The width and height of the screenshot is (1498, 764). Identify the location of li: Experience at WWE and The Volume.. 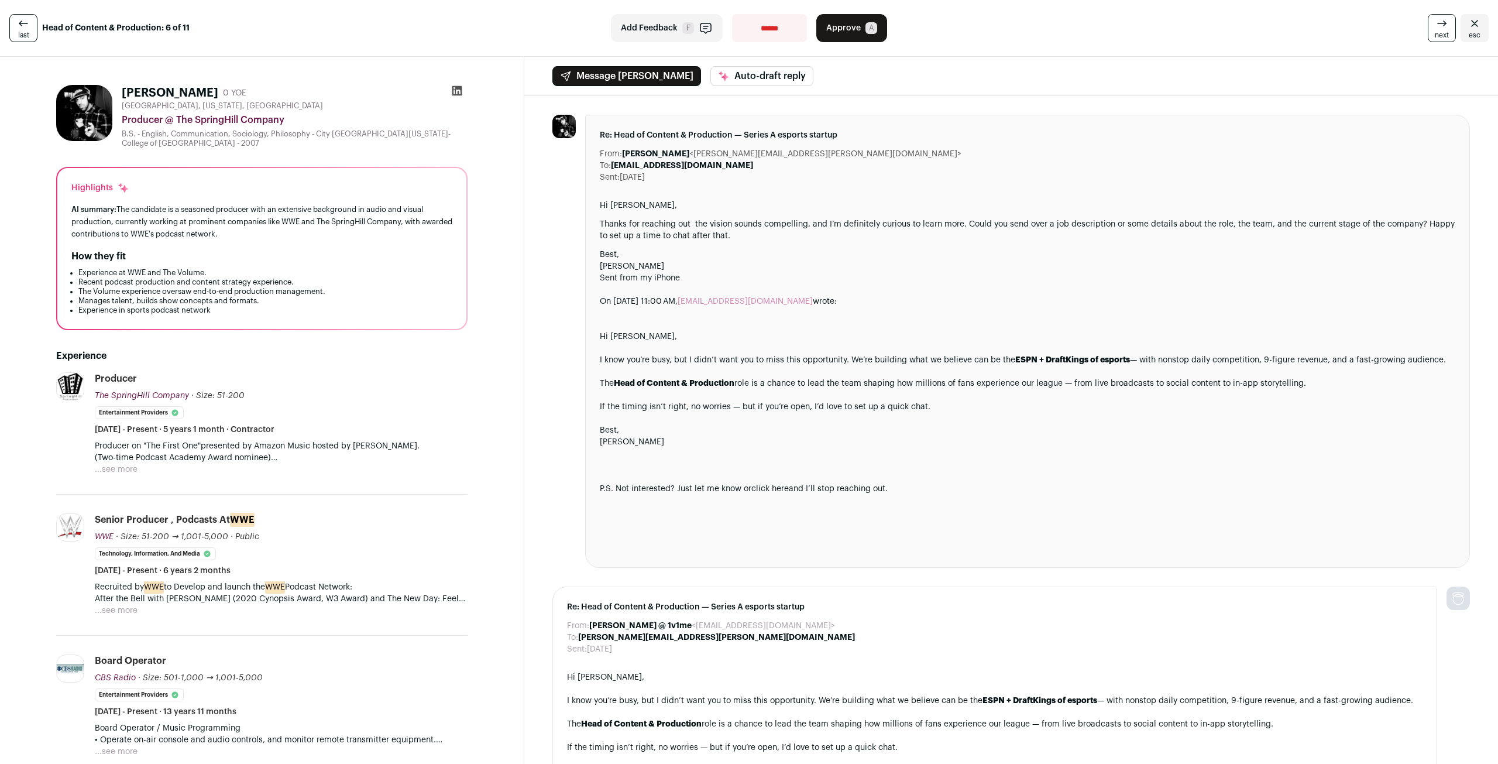
(265, 273).